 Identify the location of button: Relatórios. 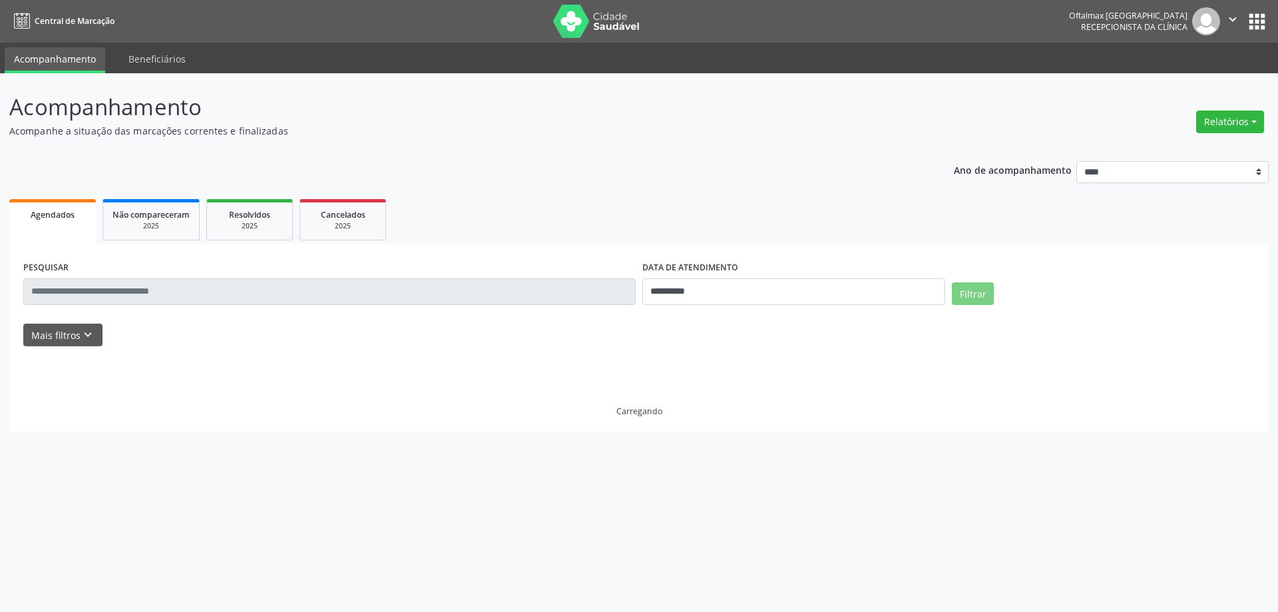
(1230, 122).